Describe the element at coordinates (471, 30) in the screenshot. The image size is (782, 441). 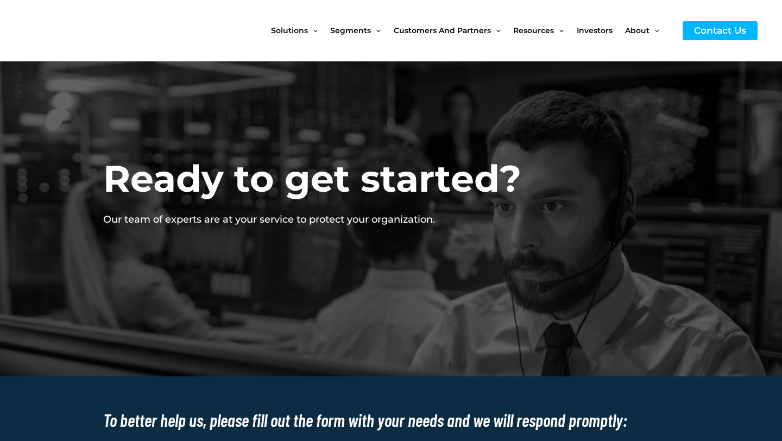
I see `nav: Site Navigation: New Main Menu` at that location.